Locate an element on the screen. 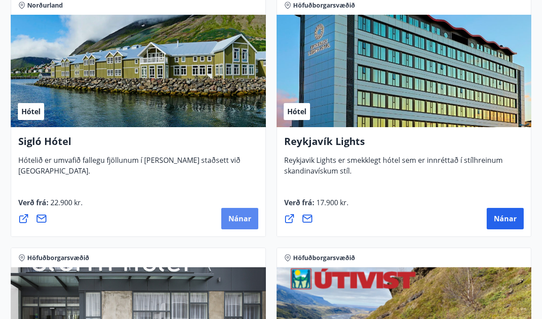  span: 22.900 kr. is located at coordinates (66, 203).